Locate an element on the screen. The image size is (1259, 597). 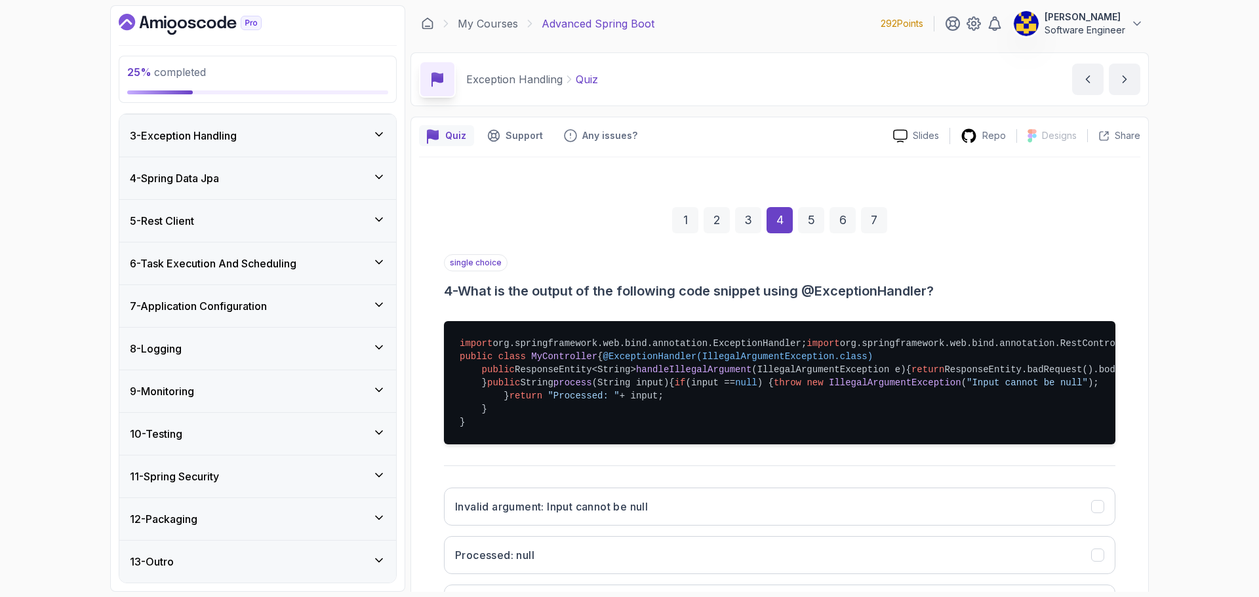
div: 6 is located at coordinates (843, 220).